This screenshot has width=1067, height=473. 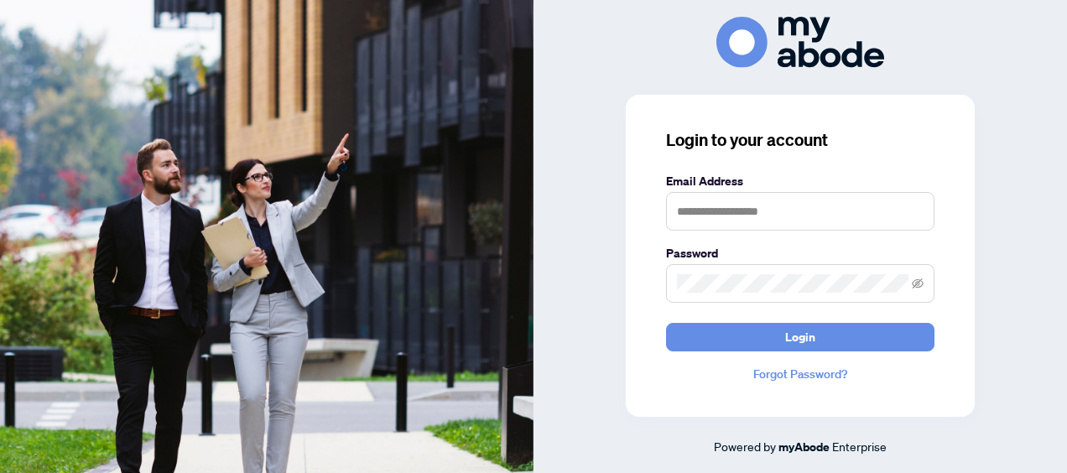 I want to click on label: Password, so click(x=800, y=253).